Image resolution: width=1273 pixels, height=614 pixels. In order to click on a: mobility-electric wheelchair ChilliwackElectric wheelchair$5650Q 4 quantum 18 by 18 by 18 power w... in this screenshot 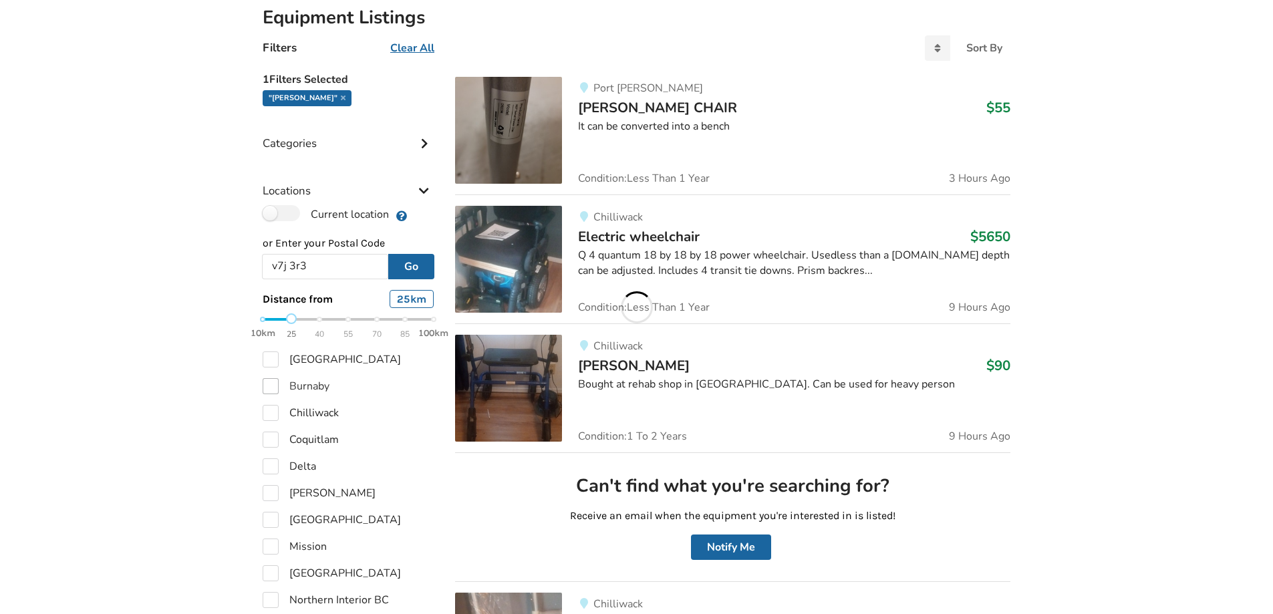, I will do `click(733, 259)`.